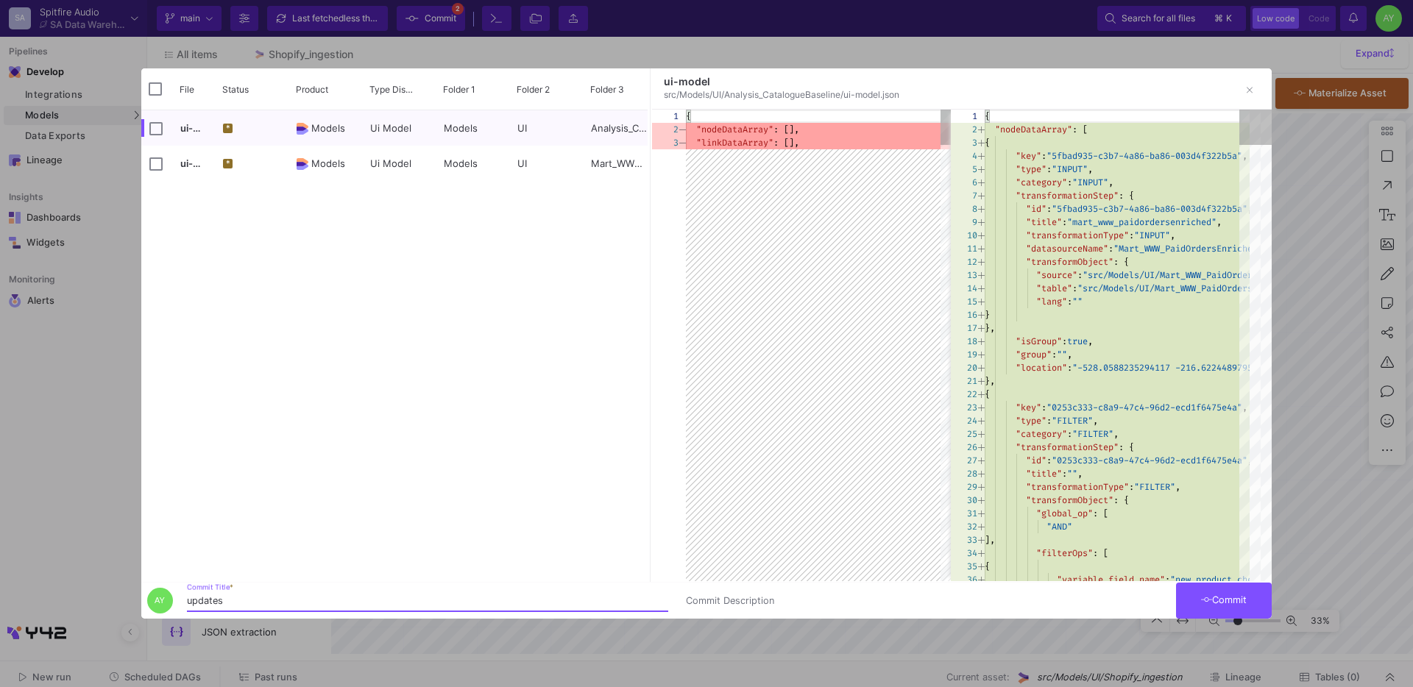 This screenshot has height=687, width=1413. What do you see at coordinates (392, 89) in the screenshot?
I see `span: Type Display Name` at bounding box center [392, 89].